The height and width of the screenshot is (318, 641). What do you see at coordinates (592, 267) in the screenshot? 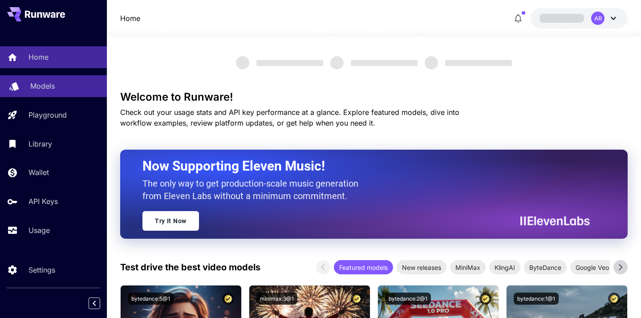
I see `div: Google Veo` at bounding box center [592, 267].